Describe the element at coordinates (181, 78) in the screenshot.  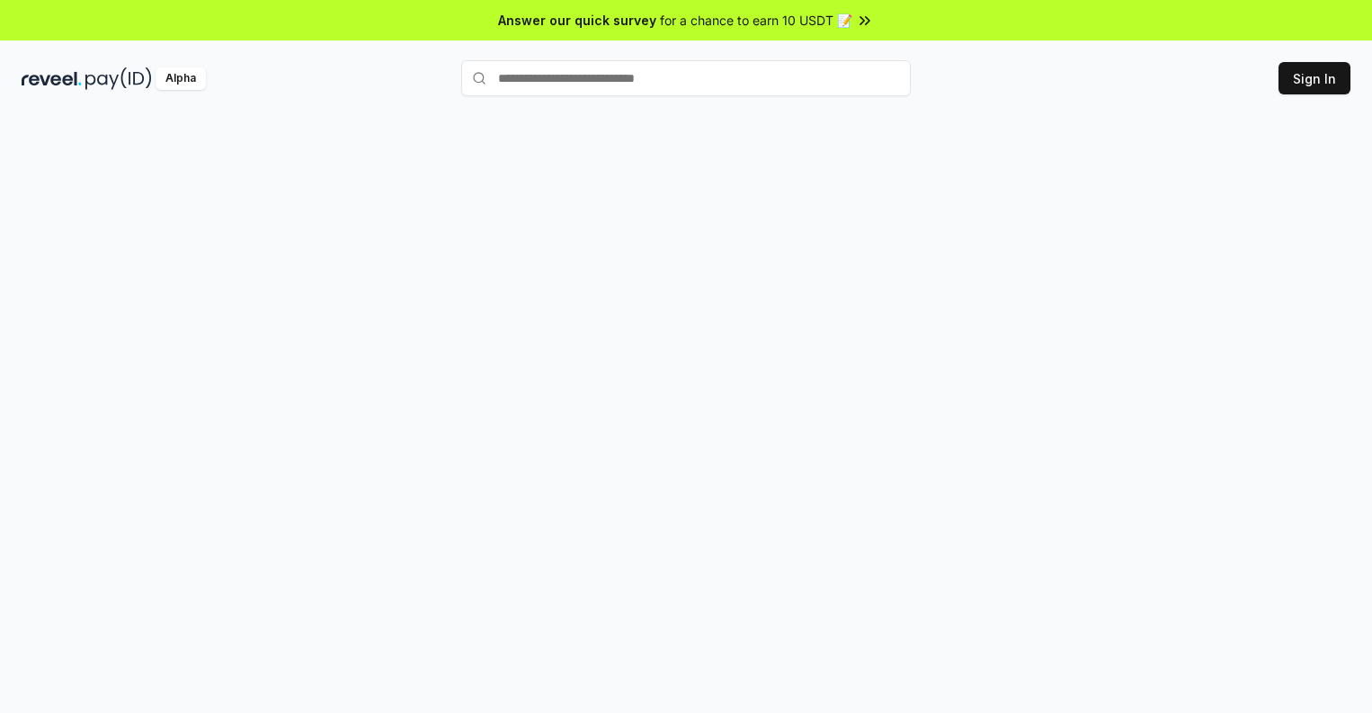
I see `div: Alpha` at that location.